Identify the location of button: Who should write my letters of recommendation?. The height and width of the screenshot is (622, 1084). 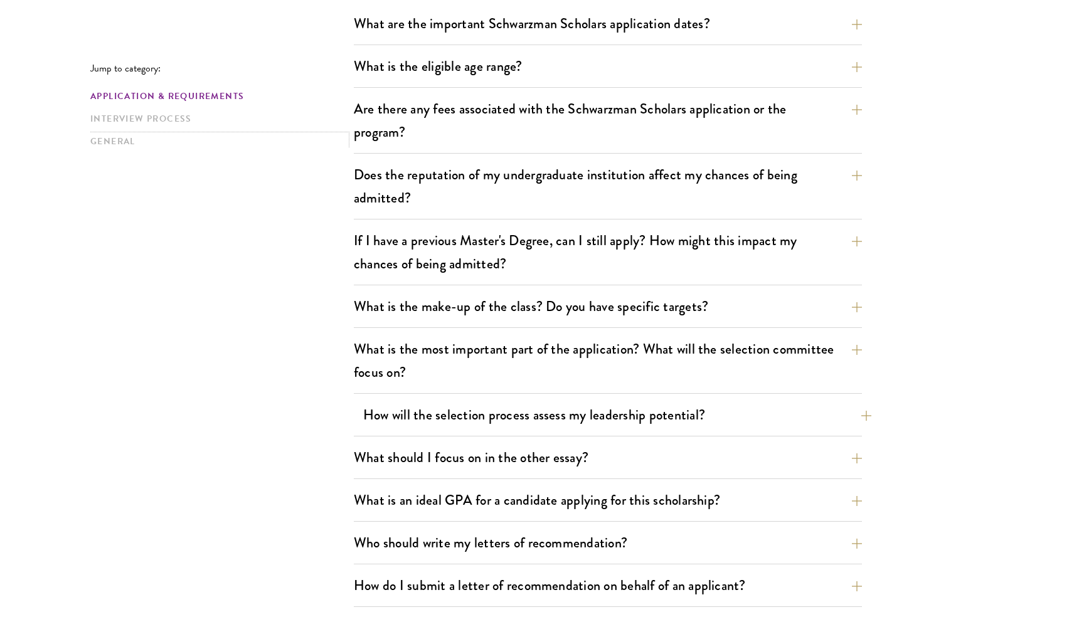
(608, 542).